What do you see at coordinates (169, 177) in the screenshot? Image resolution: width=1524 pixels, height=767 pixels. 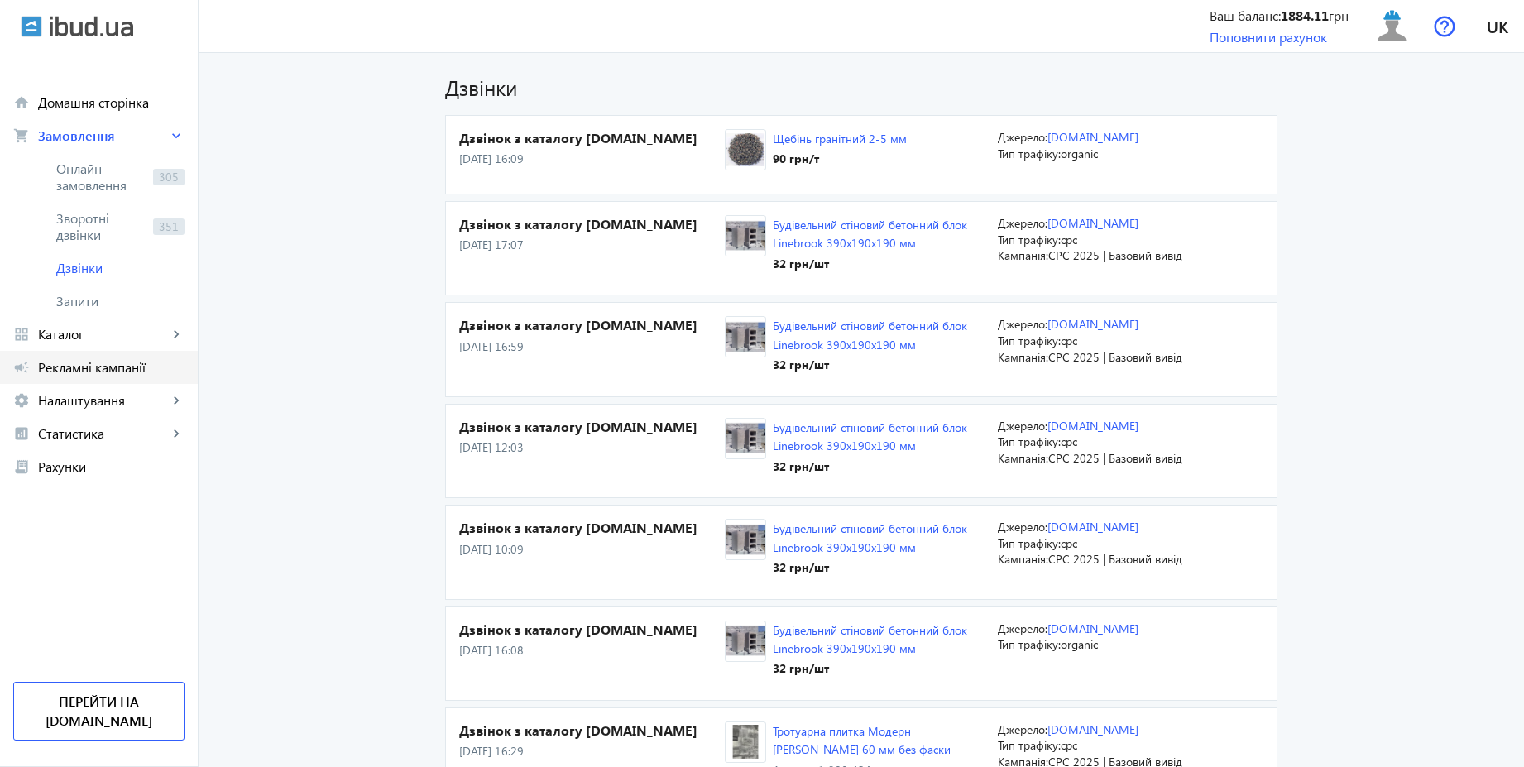 I see `span: 305` at bounding box center [169, 177].